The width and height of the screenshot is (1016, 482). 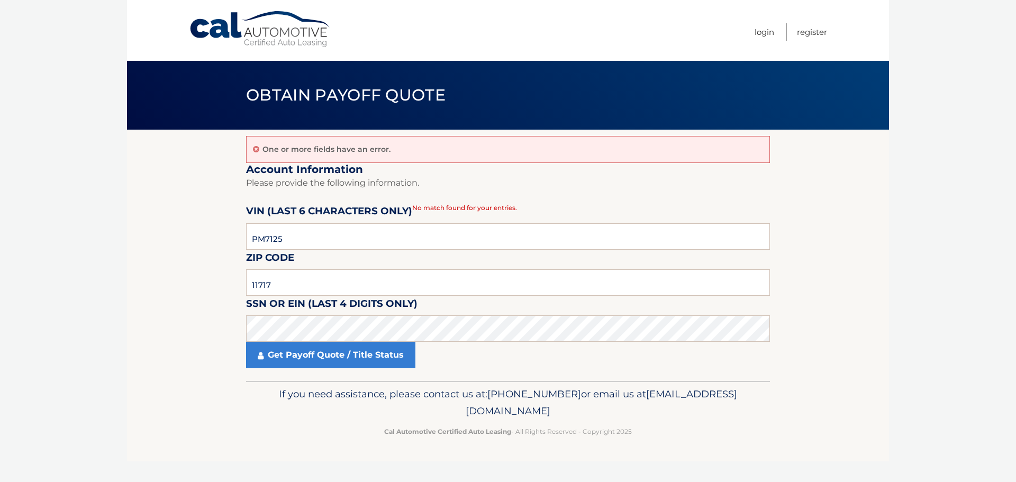 I want to click on span: No match found for your entries., so click(x=464, y=207).